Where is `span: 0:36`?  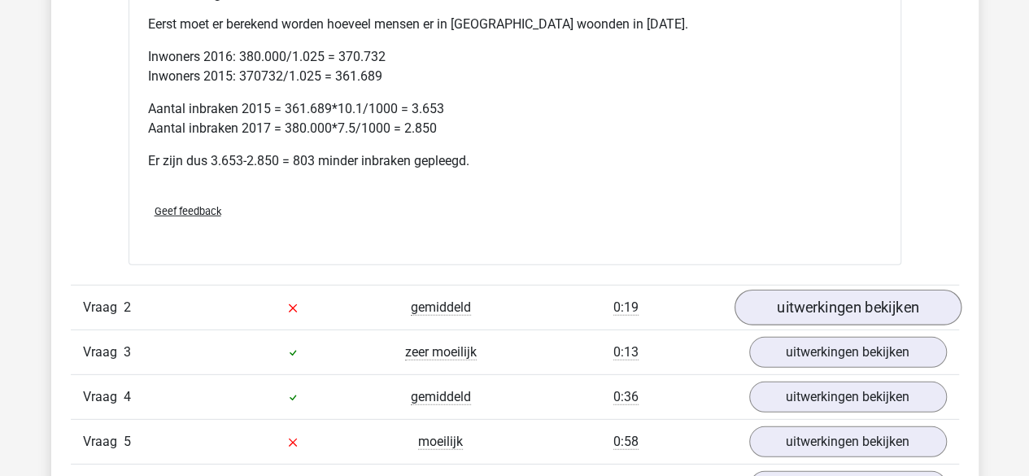
span: 0:36 is located at coordinates (626, 397).